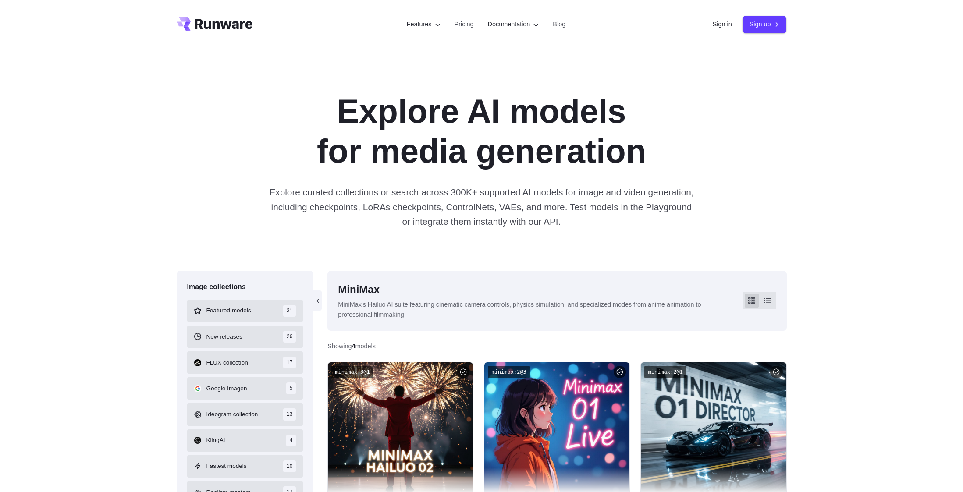 Image resolution: width=963 pixels, height=492 pixels. Describe the element at coordinates (289, 414) in the screenshot. I see `span: 13` at that location.